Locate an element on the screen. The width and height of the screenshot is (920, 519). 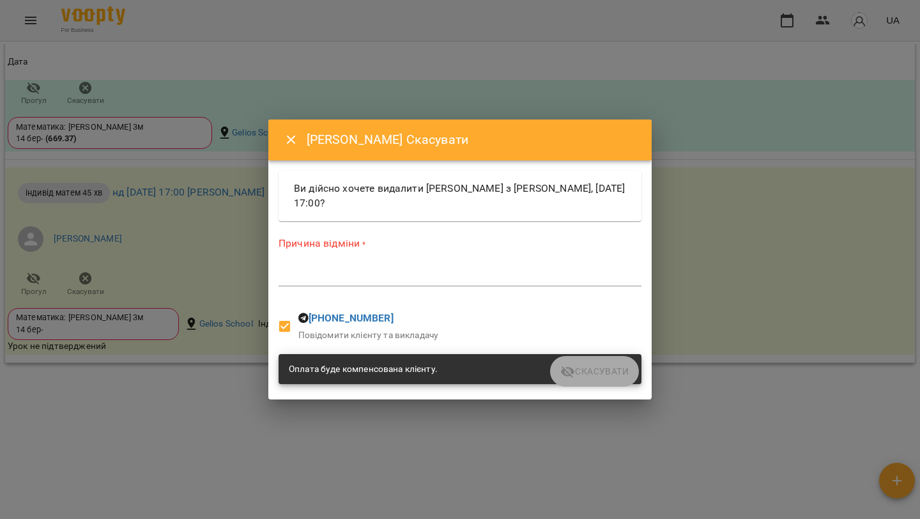
p: Повідомити клієнту та викладачу is located at coordinates (369, 336).